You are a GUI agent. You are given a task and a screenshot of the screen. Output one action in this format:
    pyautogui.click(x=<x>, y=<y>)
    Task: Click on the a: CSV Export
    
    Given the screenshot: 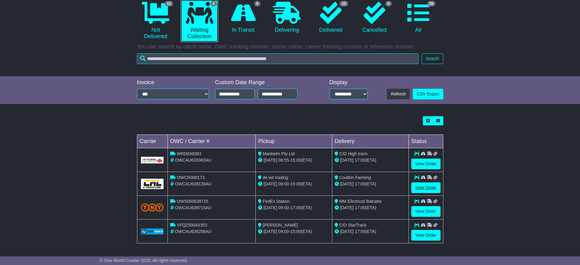 What is the action you would take?
    pyautogui.click(x=428, y=94)
    